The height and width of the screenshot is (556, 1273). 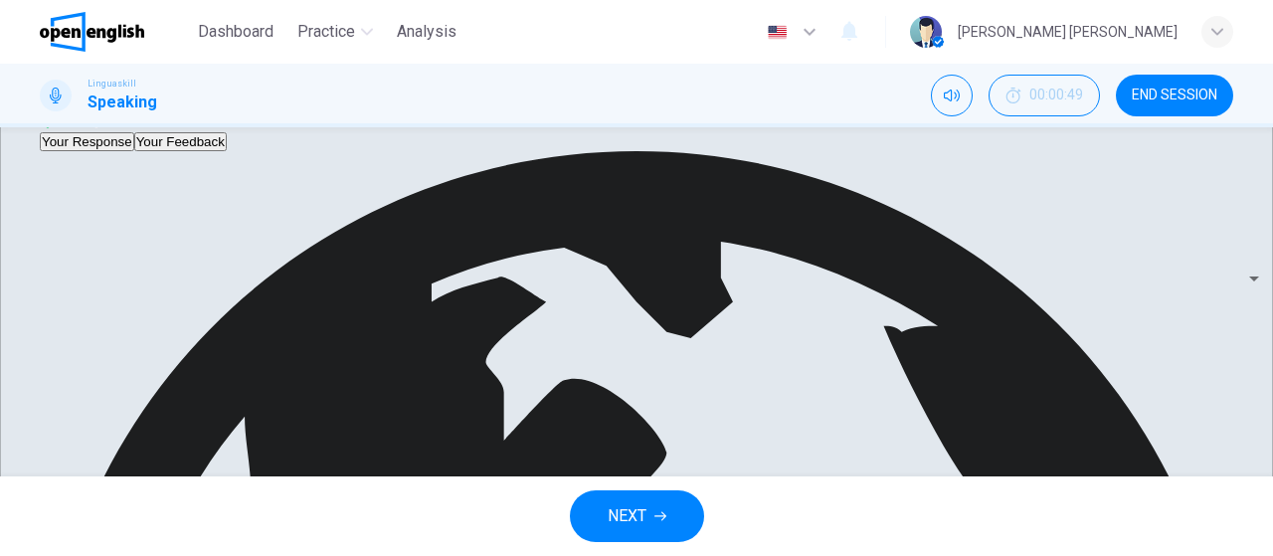 What do you see at coordinates (636, 141) in the screenshot?
I see `div: basic tabs example` at bounding box center [636, 141].